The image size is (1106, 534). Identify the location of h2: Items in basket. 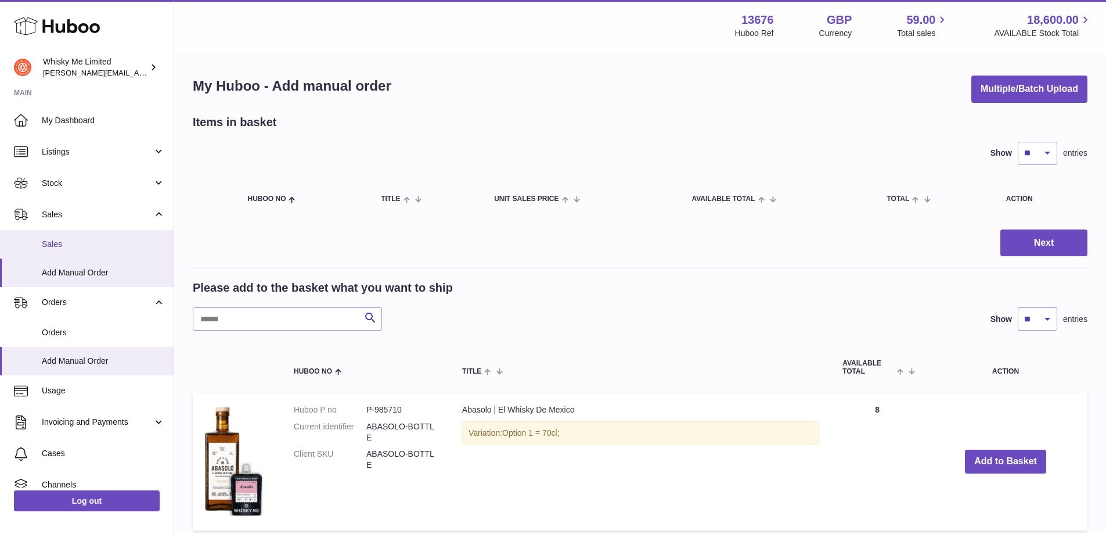
(235, 122).